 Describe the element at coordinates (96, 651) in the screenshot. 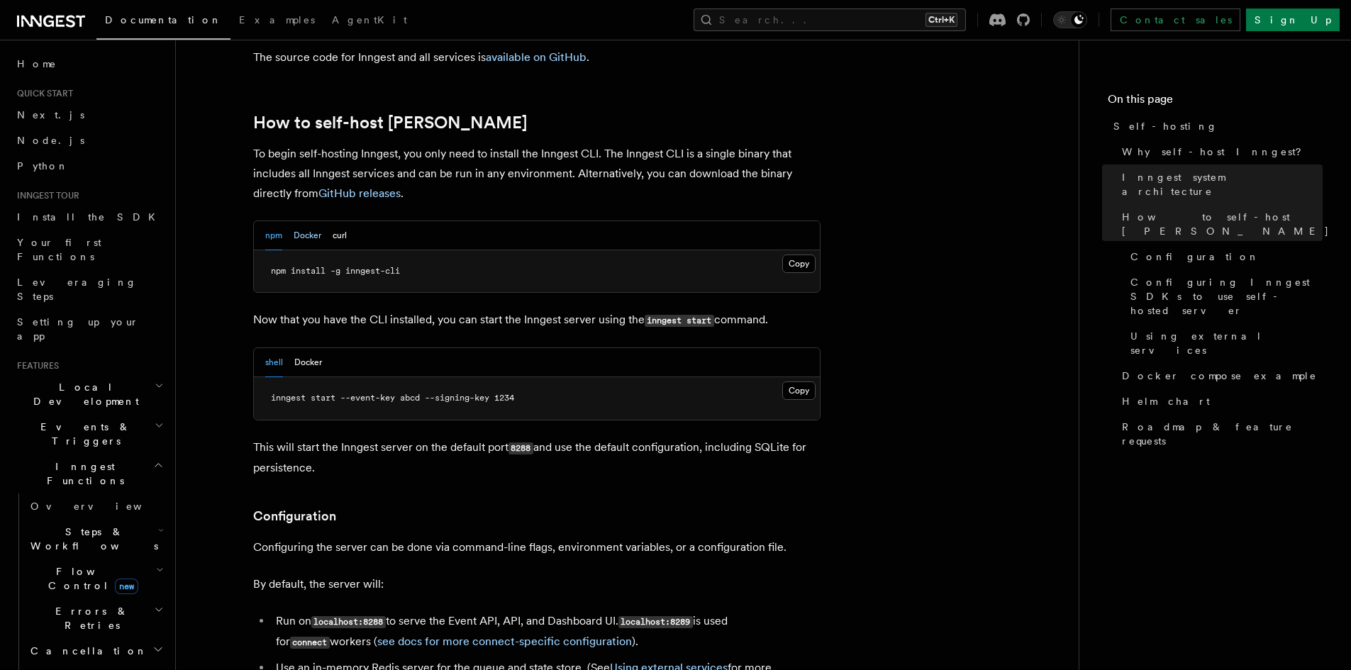

I see `button: Cancellation` at that location.